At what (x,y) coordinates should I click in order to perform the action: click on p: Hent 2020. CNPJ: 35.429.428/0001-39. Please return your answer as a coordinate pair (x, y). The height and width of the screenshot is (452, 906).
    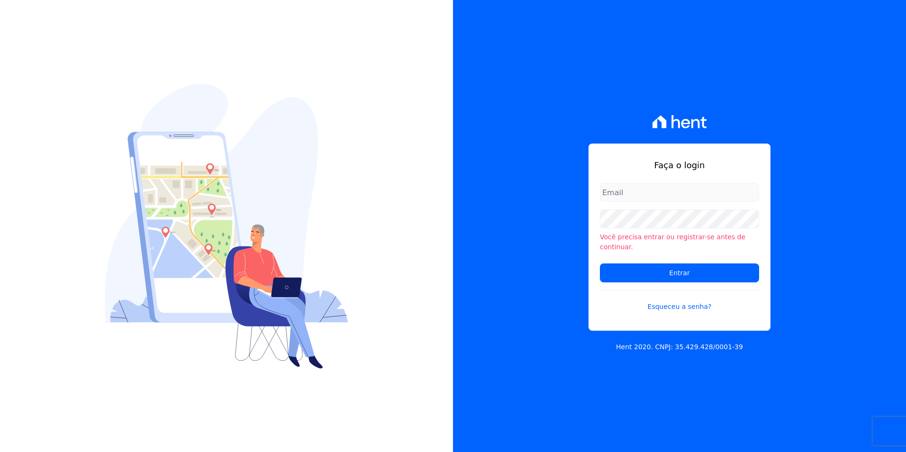
    Looking at the image, I should click on (680, 347).